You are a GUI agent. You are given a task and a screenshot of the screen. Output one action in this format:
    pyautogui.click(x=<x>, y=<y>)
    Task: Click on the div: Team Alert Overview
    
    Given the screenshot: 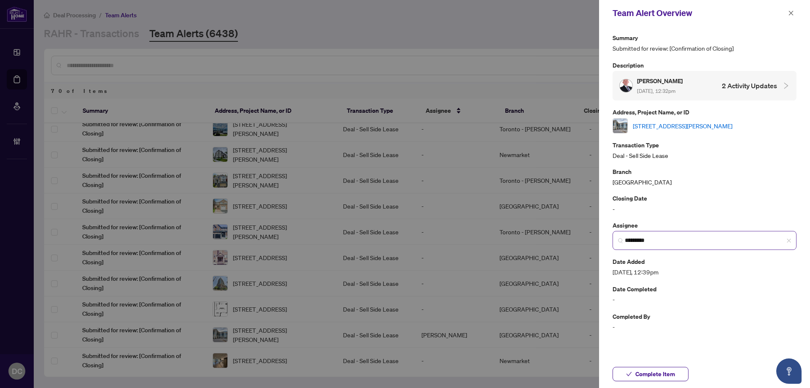 What is the action you would take?
    pyautogui.click(x=699, y=13)
    